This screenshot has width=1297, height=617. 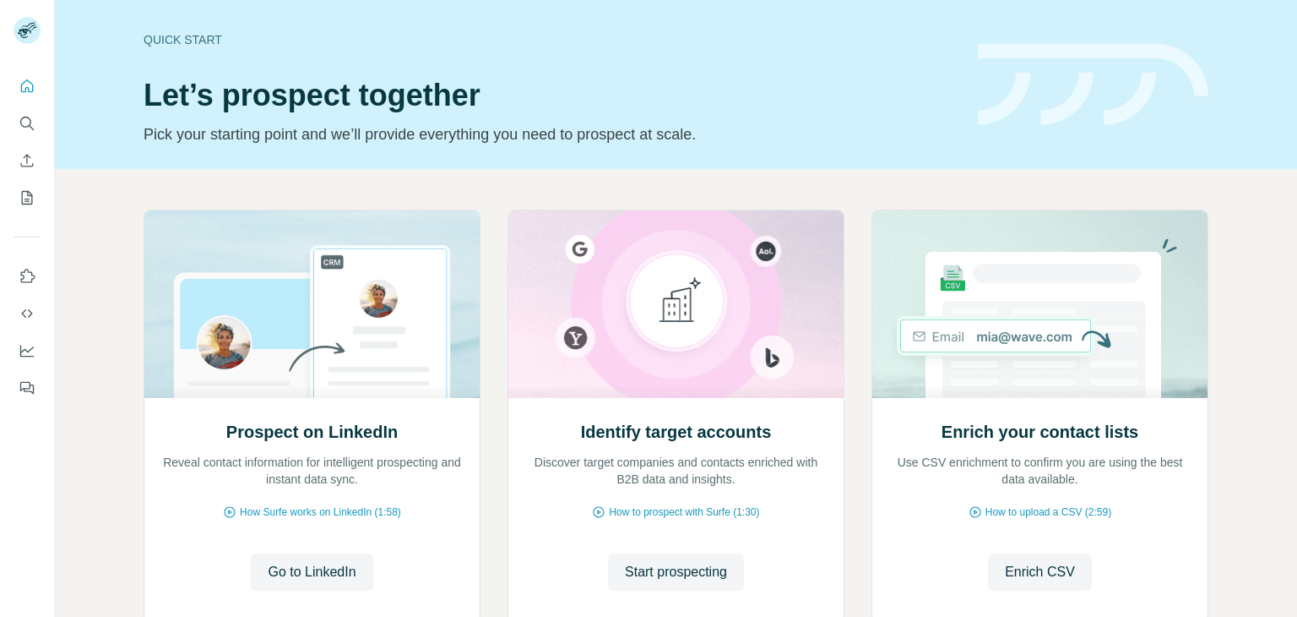 I want to click on button: Use Surfe on LinkedIn, so click(x=27, y=276).